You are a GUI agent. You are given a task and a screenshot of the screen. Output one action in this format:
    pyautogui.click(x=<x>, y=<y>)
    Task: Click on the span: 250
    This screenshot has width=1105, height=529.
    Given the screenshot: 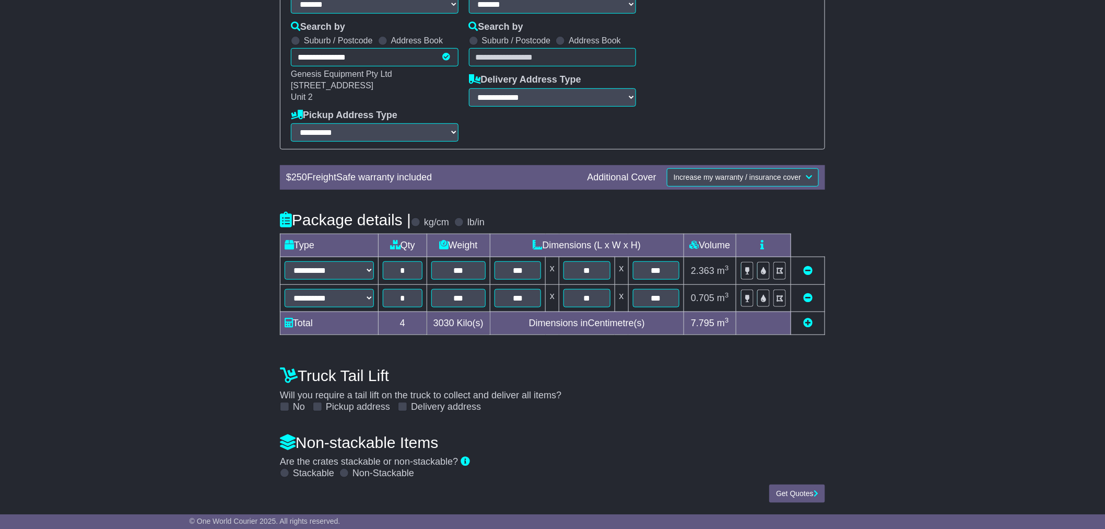 What is the action you would take?
    pyautogui.click(x=299, y=177)
    